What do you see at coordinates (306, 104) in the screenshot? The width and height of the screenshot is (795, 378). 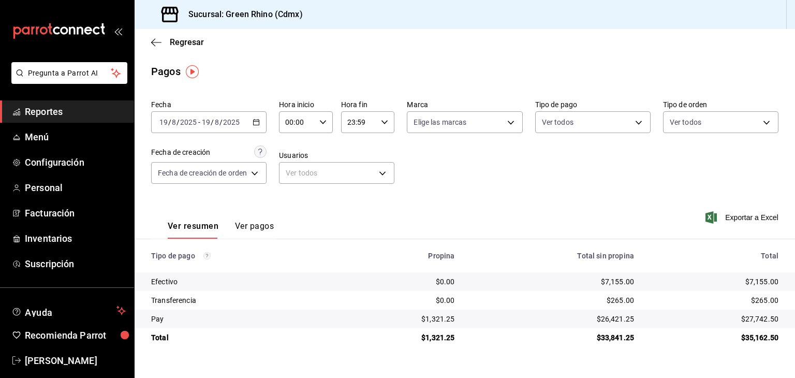 I see `label: Hora inicio` at bounding box center [306, 104].